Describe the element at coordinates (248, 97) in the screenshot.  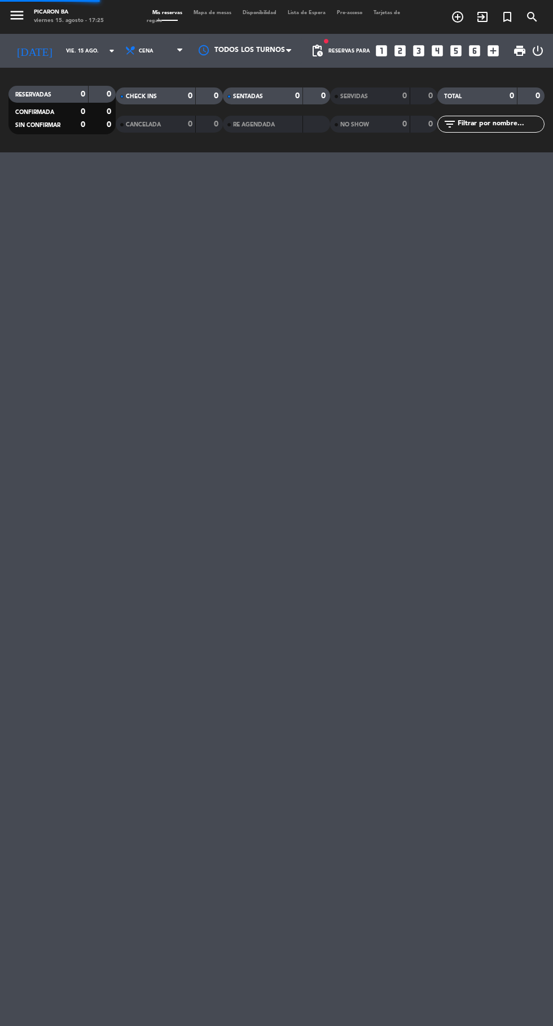
I see `span: SENTADAS` at that location.